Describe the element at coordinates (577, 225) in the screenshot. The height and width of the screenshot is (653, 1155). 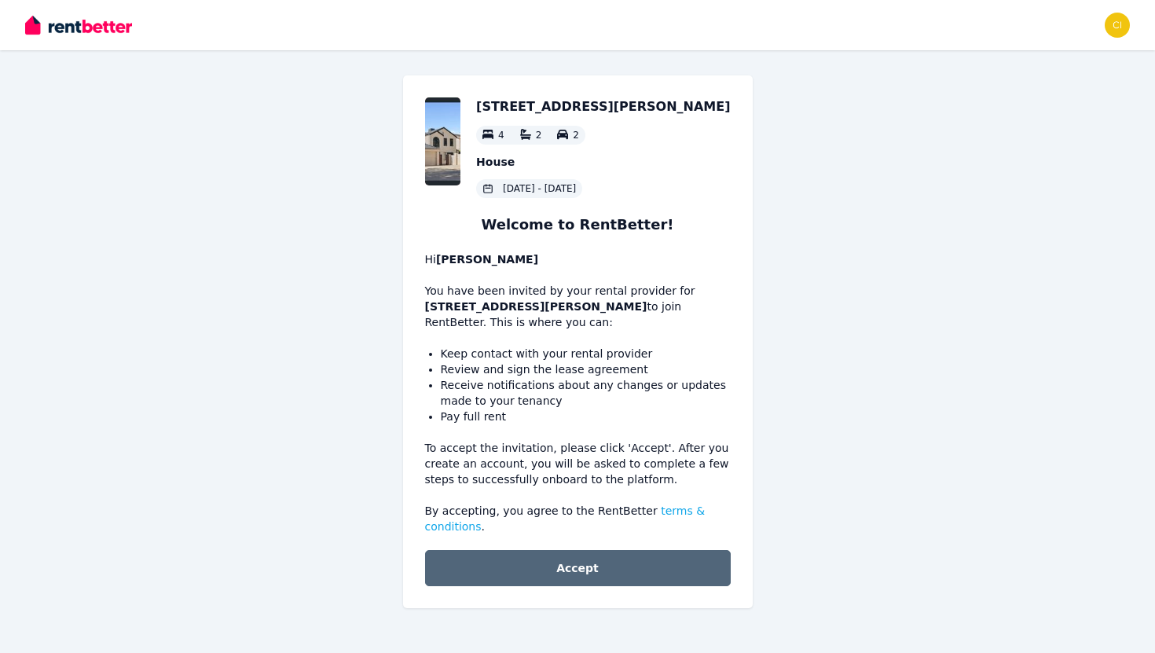
I see `h1: Welcome to RentBetter!` at that location.